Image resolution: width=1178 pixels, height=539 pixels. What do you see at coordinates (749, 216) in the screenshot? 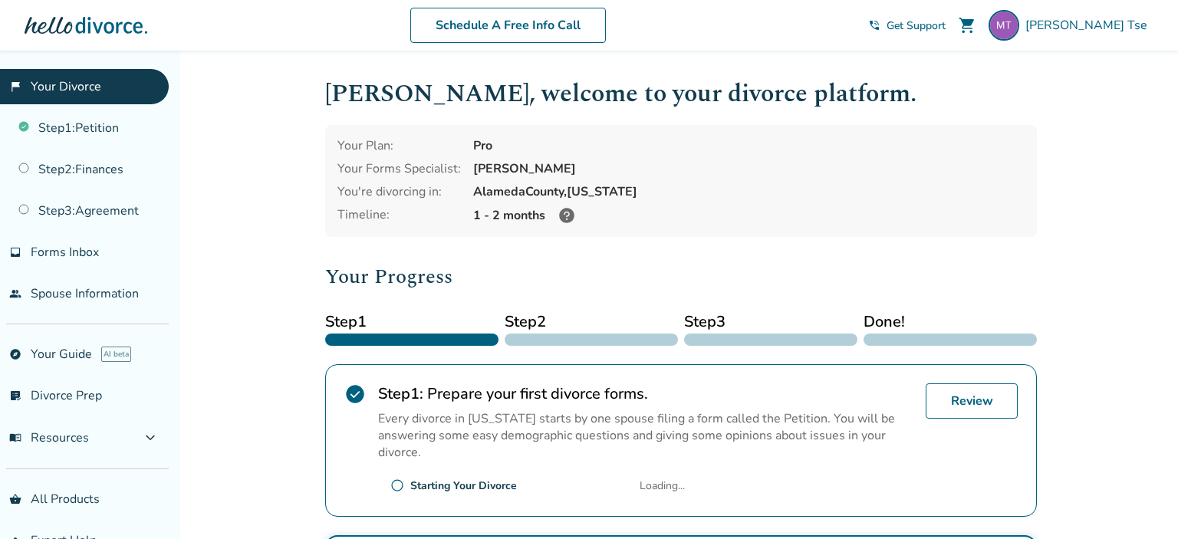
I see `div: 1 - 2 months` at bounding box center [749, 216].